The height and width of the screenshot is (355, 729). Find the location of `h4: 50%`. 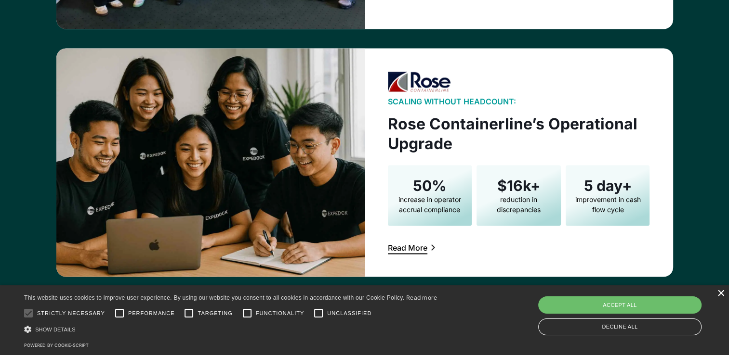

h4: 50% is located at coordinates (430, 185).